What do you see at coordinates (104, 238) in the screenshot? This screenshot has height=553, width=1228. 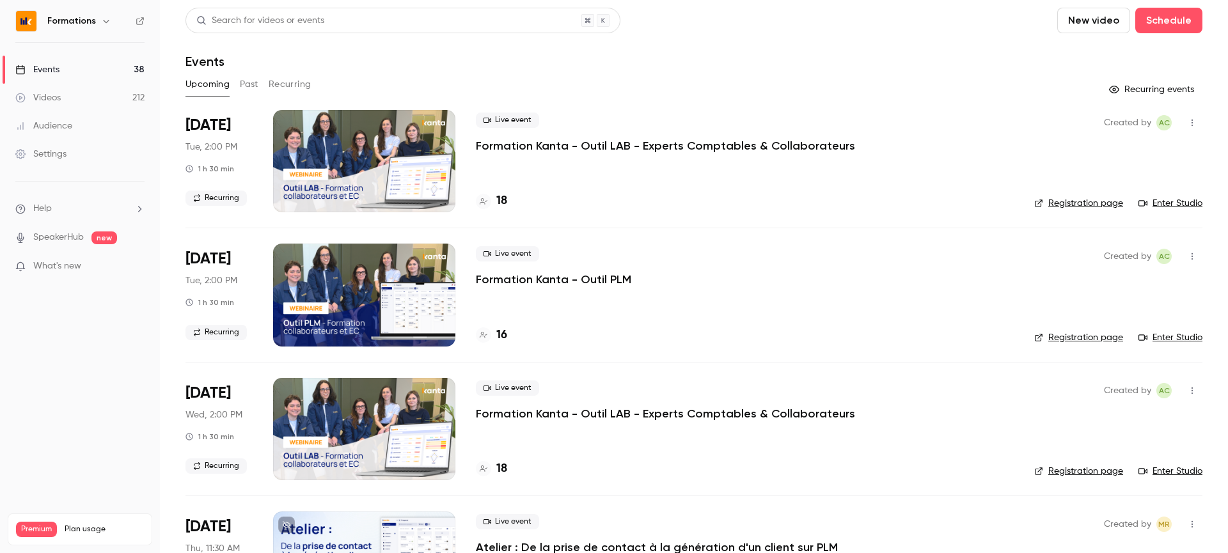 I see `span: new` at bounding box center [104, 238].